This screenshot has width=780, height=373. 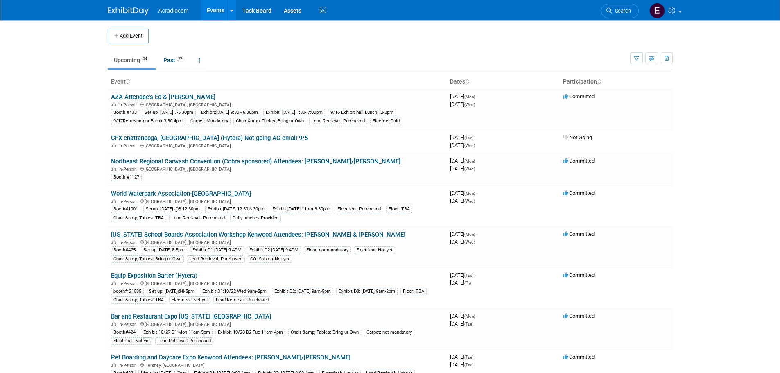 What do you see at coordinates (209, 121) in the screenshot?
I see `div: Carpet: Mandatory` at bounding box center [209, 121].